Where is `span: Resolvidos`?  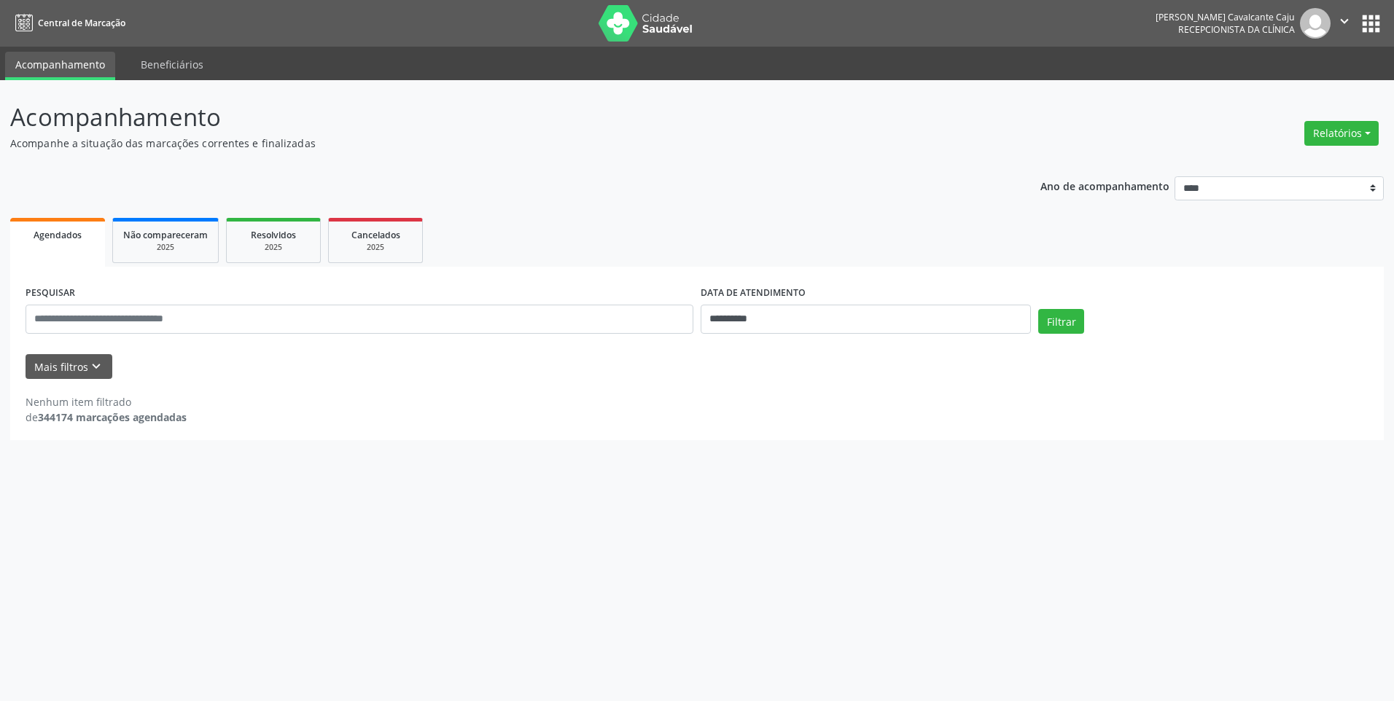 span: Resolvidos is located at coordinates (273, 235).